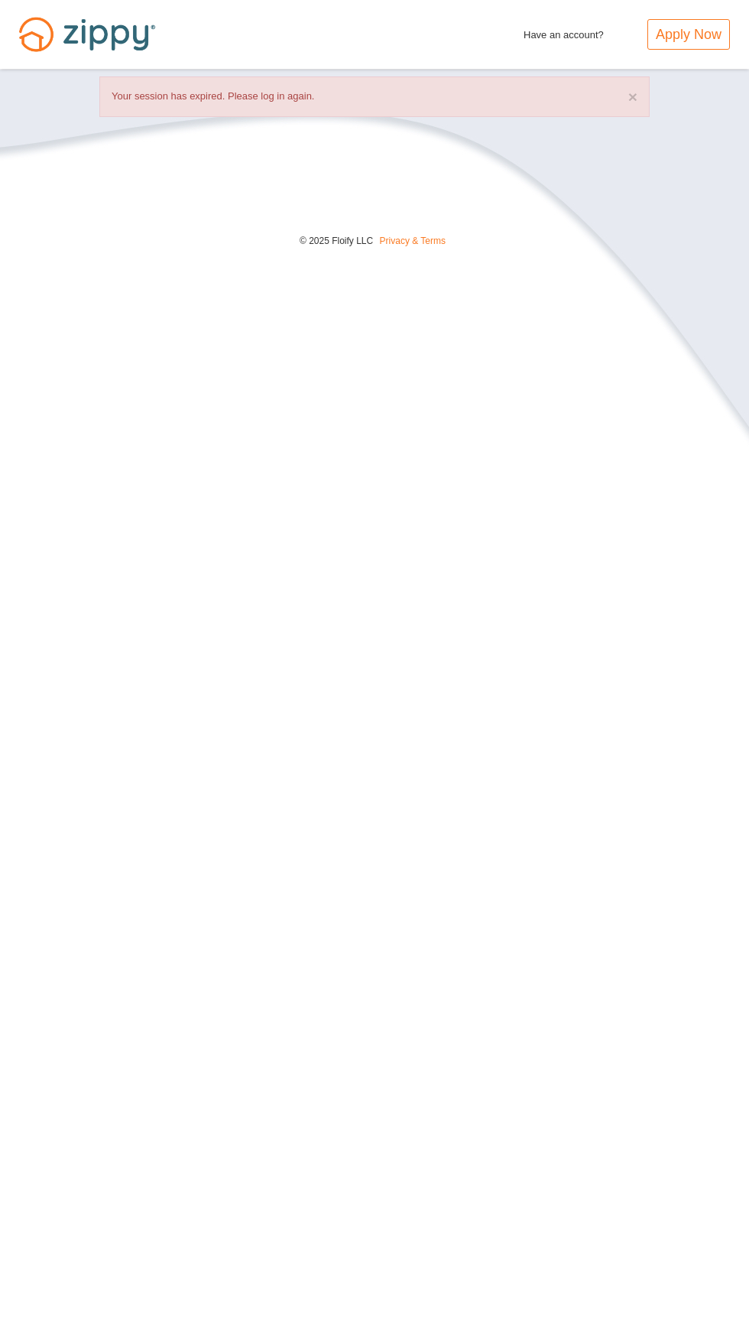 This screenshot has height=1336, width=749. Describe the element at coordinates (413, 241) in the screenshot. I see `a: Privacy & Terms` at that location.